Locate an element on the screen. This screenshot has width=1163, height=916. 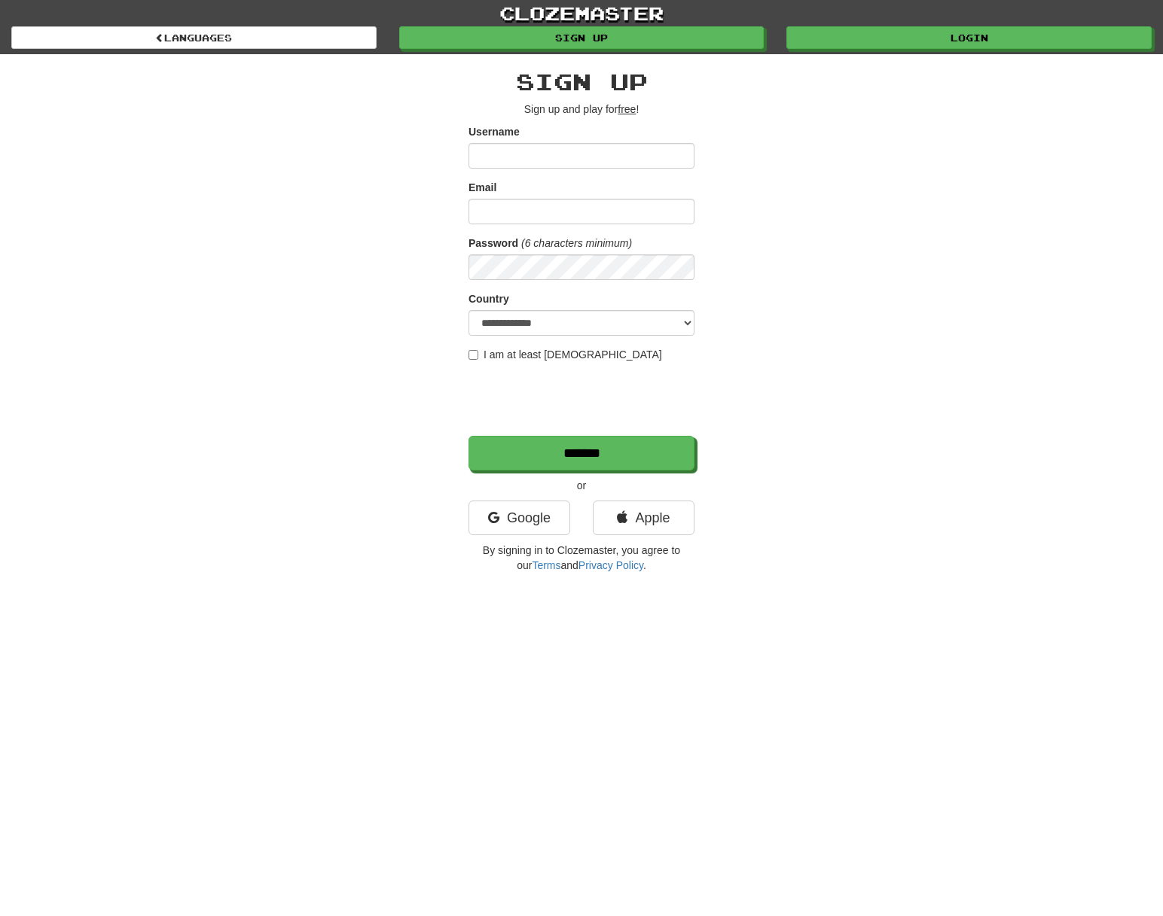
em: (6 characters minimum) is located at coordinates (576, 243).